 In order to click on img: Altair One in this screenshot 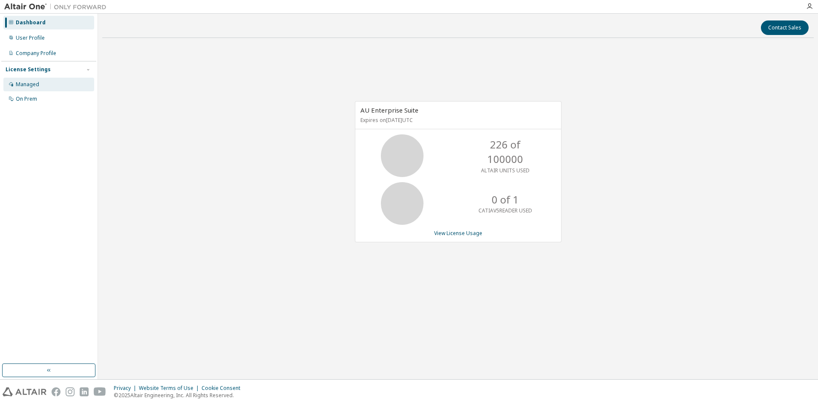, I will do `click(58, 7)`.